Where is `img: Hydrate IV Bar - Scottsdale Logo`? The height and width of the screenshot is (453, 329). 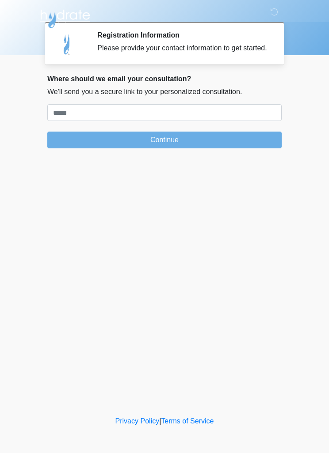
img: Hydrate IV Bar - Scottsdale Logo is located at coordinates (65, 18).